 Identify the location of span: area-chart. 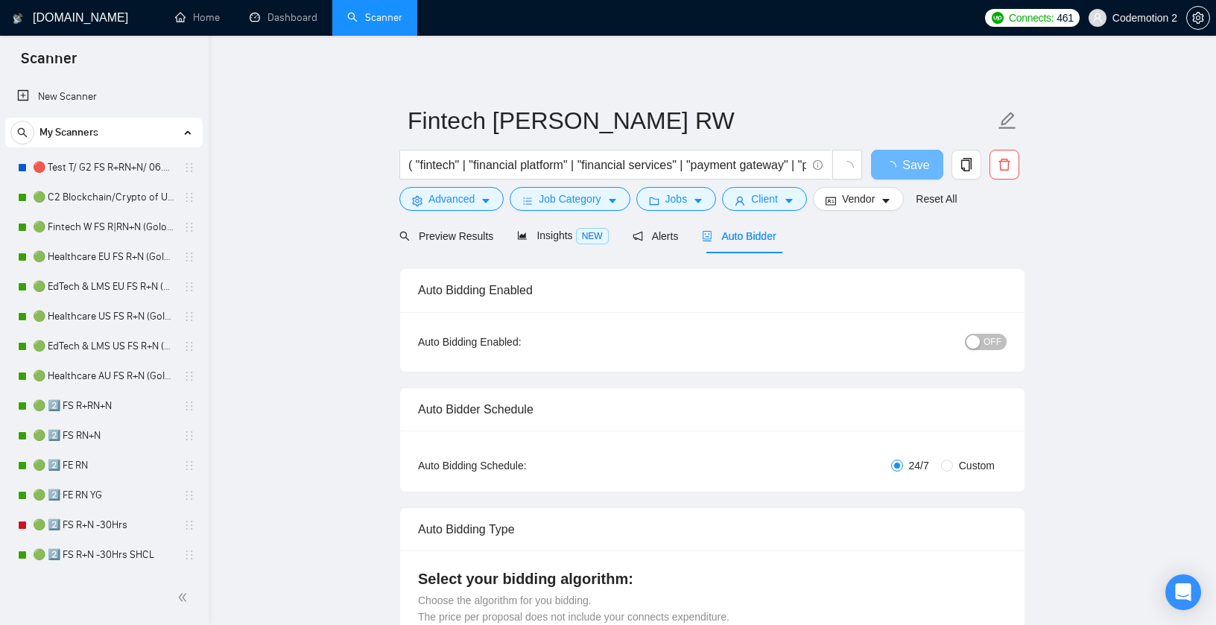
(522, 235).